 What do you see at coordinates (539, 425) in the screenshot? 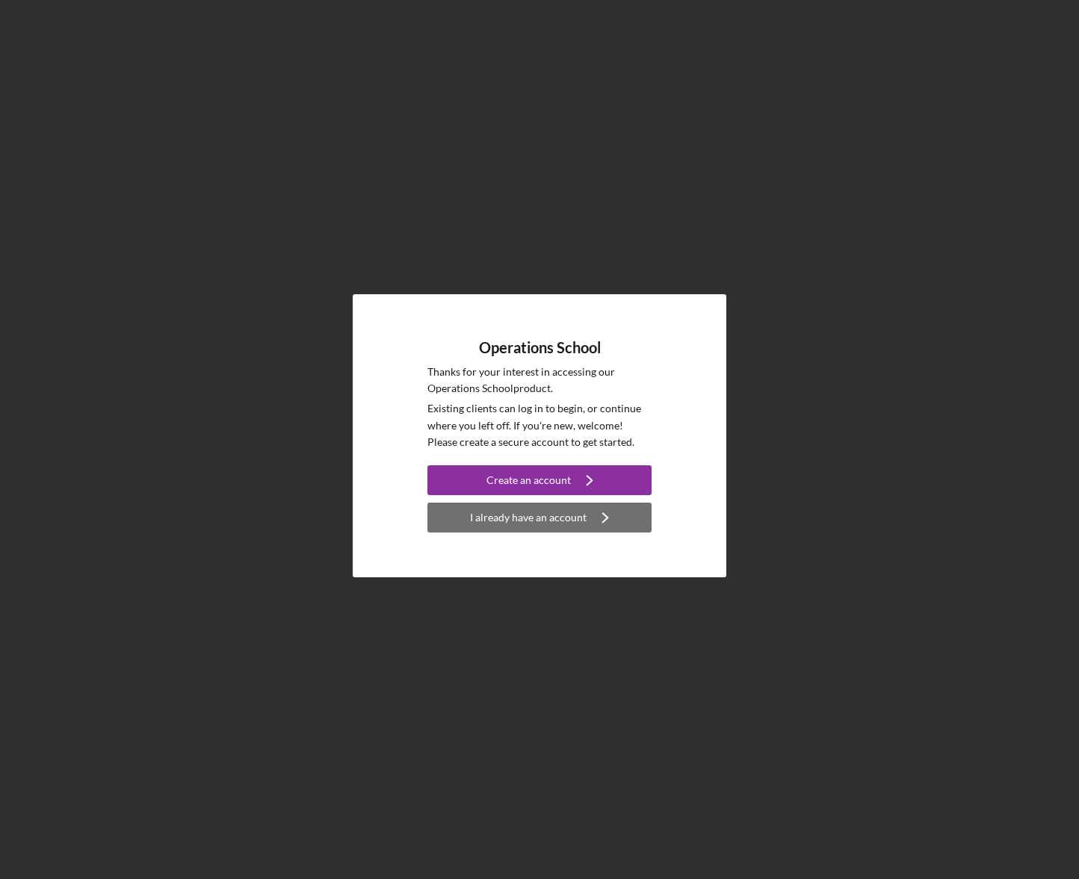
I see `p: Existing clients can log in to begin, or continue where you left off. If you're new, welcome! Ple...` at bounding box center [539, 425].